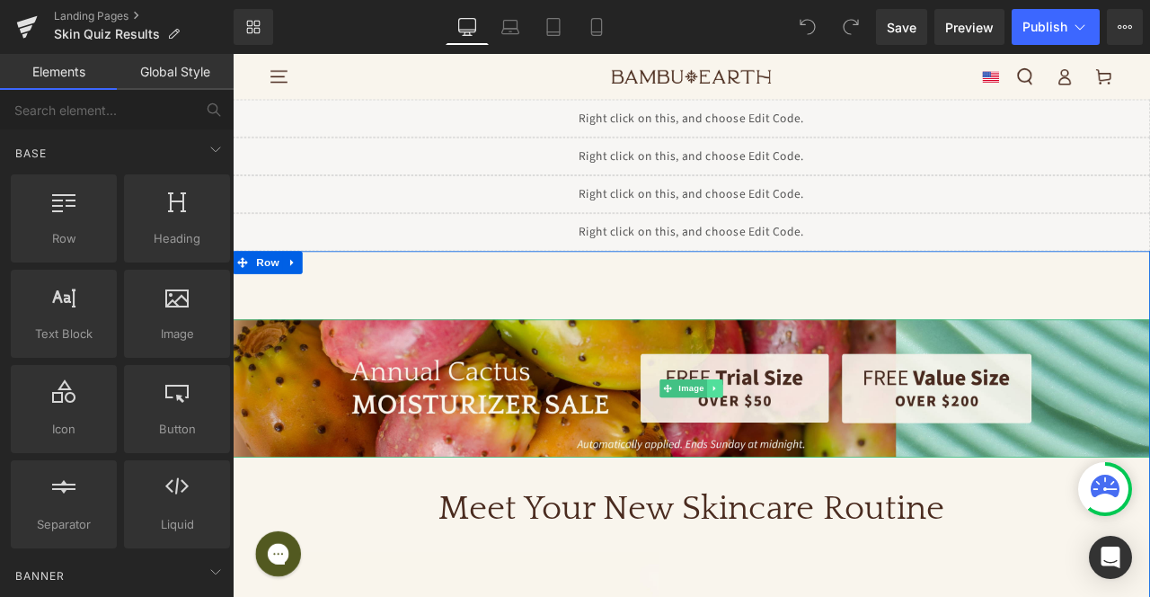  I want to click on summary: Menu, so click(55, 27).